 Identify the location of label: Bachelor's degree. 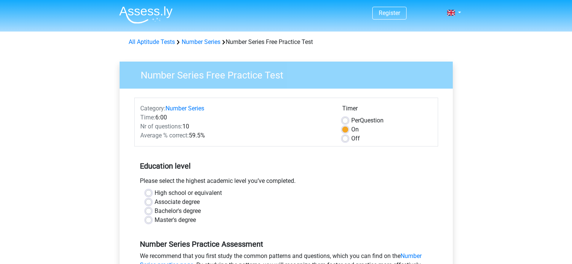
(178, 211).